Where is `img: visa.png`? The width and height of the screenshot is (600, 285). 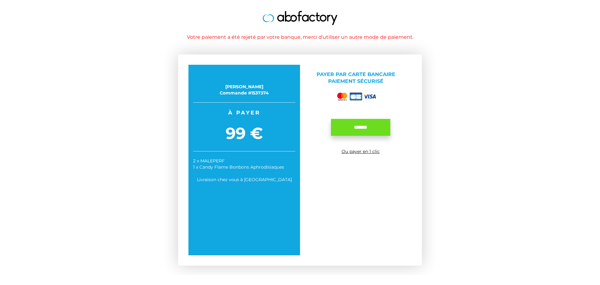
img: visa.png is located at coordinates (370, 96).